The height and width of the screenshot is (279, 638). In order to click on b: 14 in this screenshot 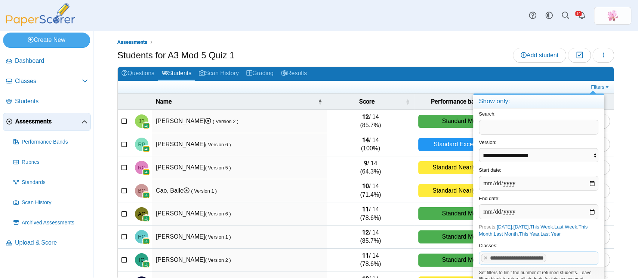, I will do `click(365, 140)`.